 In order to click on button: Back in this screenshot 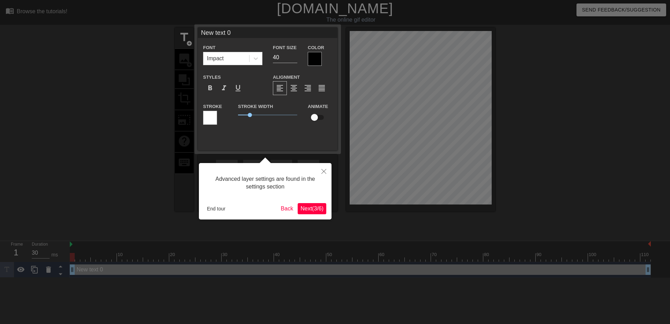, I will do `click(287, 209)`.